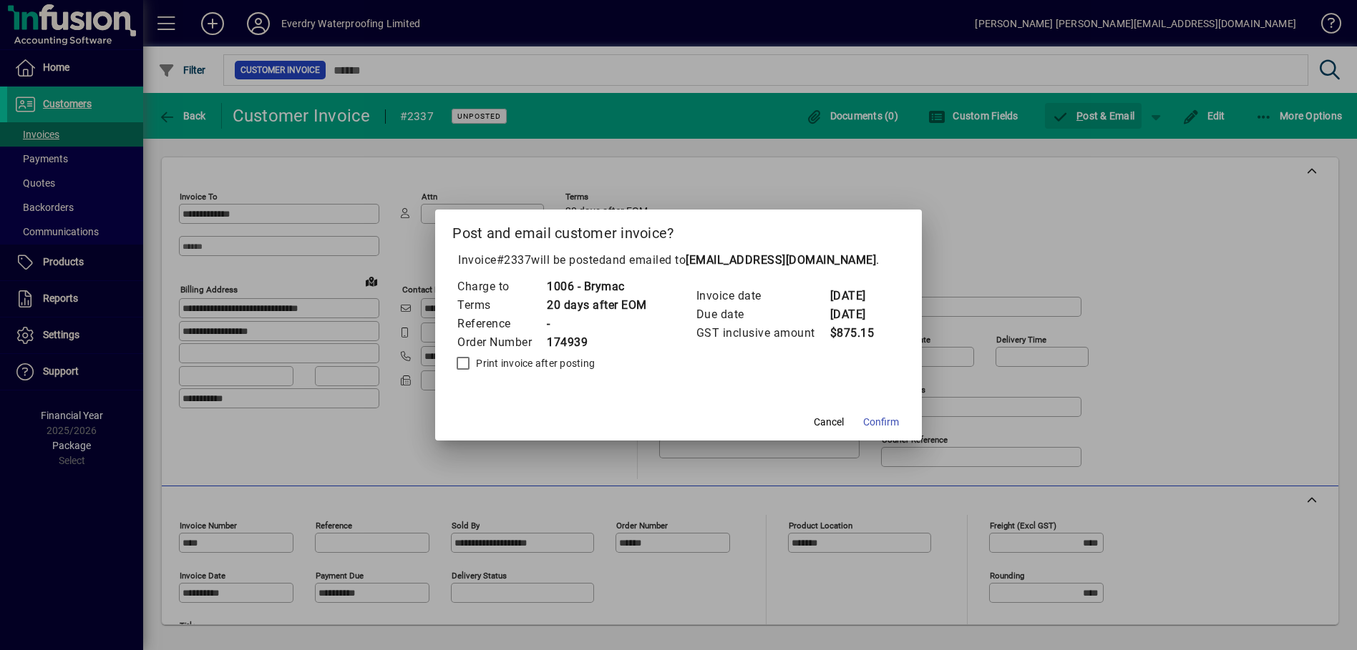 This screenshot has height=650, width=1357. I want to click on span: Confirm, so click(881, 422).